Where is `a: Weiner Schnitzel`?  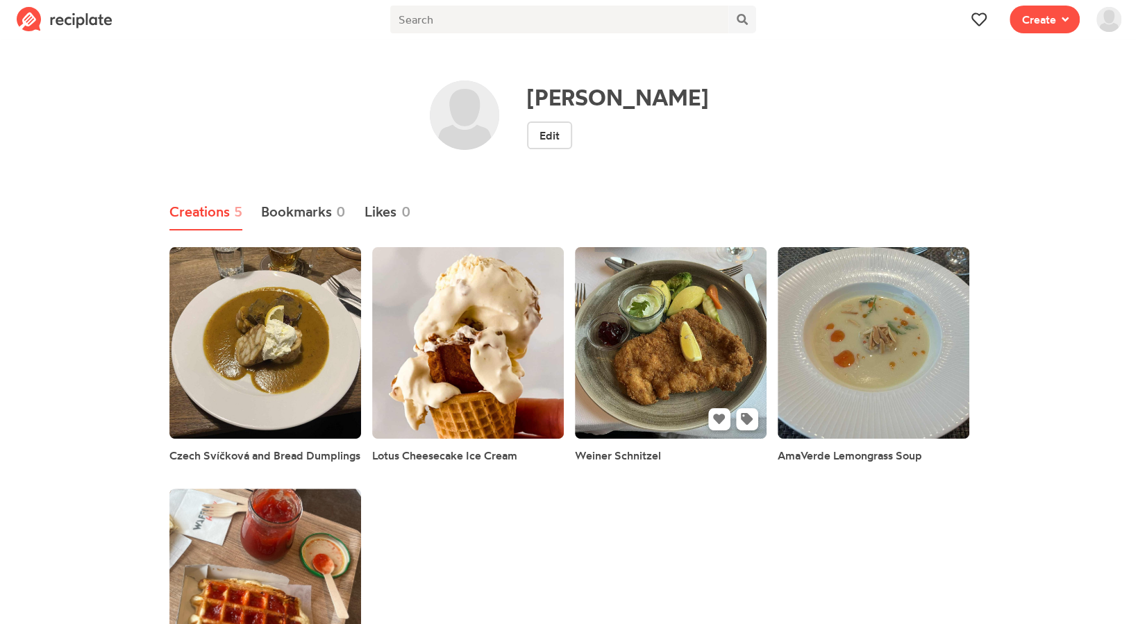 a: Weiner Schnitzel is located at coordinates (618, 456).